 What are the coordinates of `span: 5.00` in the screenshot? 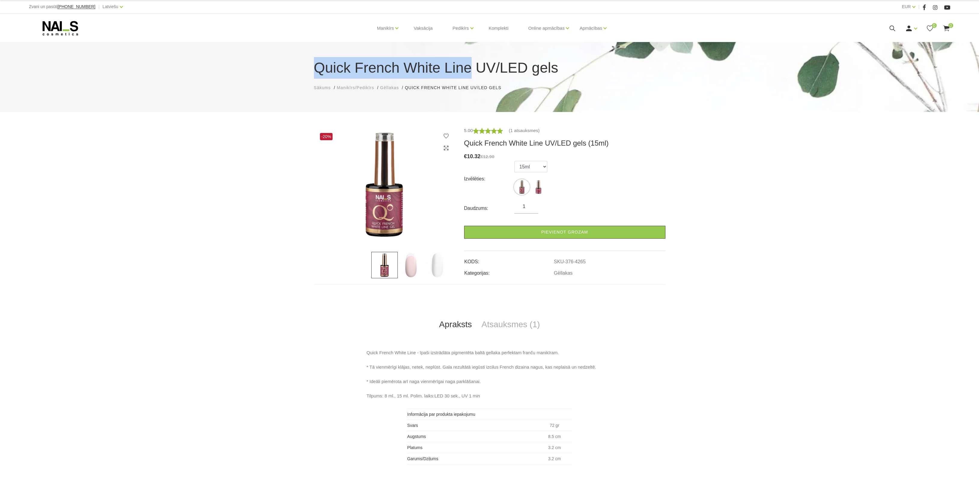 It's located at (468, 130).